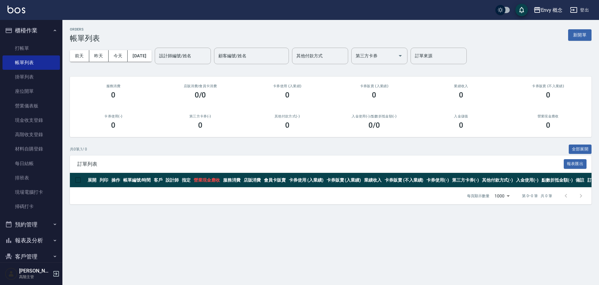 Image resolution: width=599 pixels, height=285 pixels. Describe the element at coordinates (344, 180) in the screenshot. I see `th: 卡券販賣 (入業績)` at that location.